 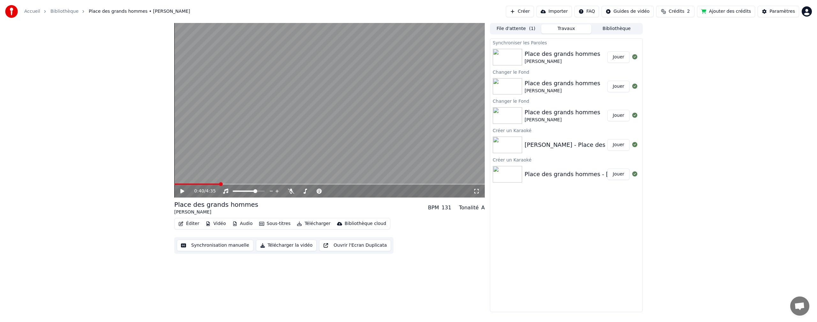 What do you see at coordinates (199, 191) in the screenshot?
I see `span: 0:40` at bounding box center [199, 191].